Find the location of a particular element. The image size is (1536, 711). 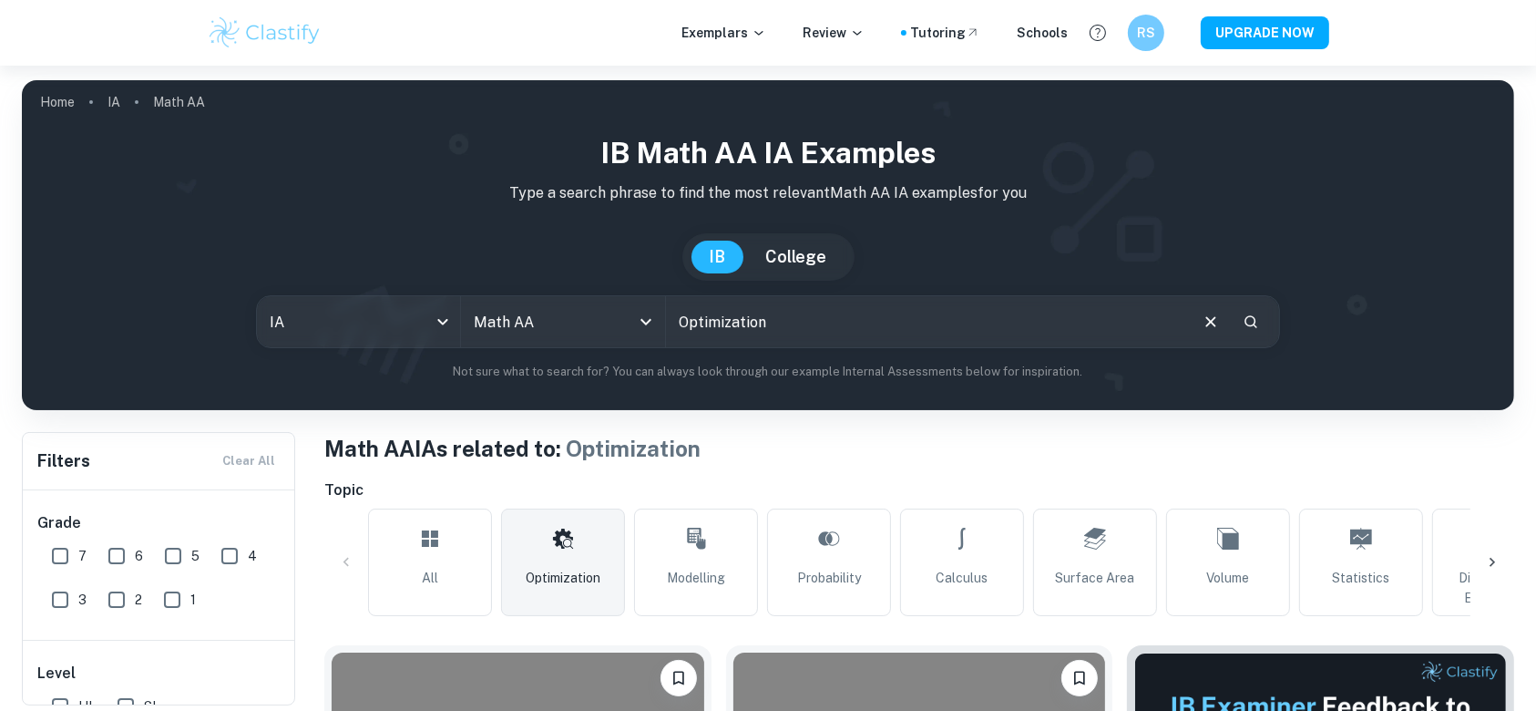

span: Modelling is located at coordinates (696, 578).